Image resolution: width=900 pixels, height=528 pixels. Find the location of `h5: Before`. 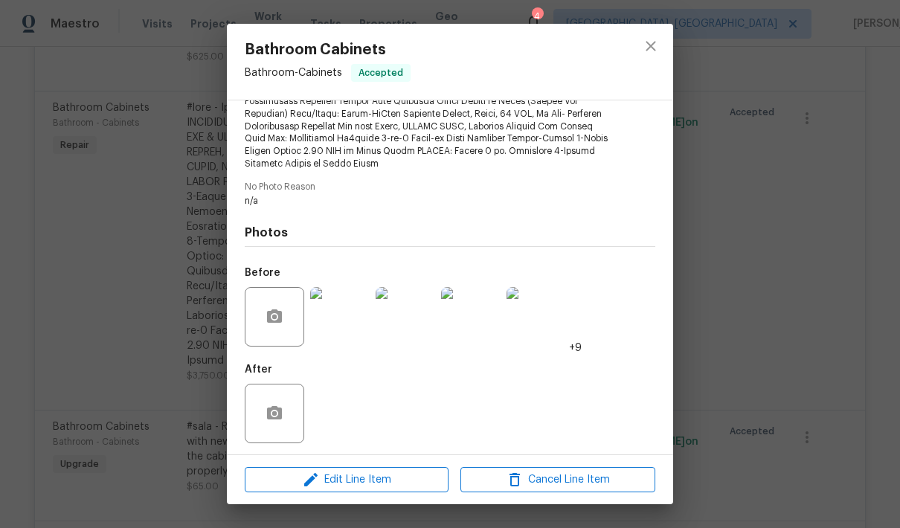

h5: Before is located at coordinates (263, 273).